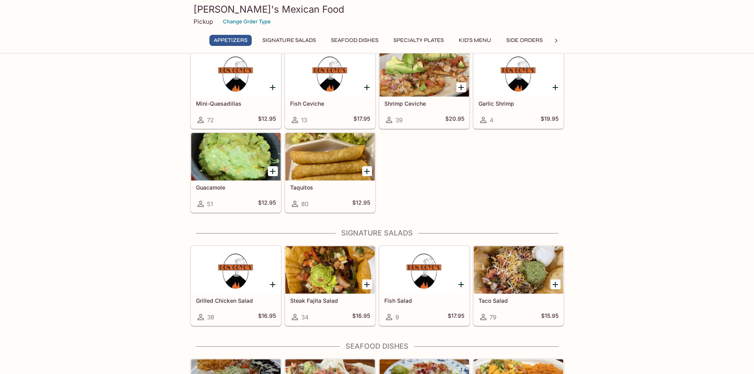  I want to click on button: Add Grilled Chicken Salad, so click(273, 284).